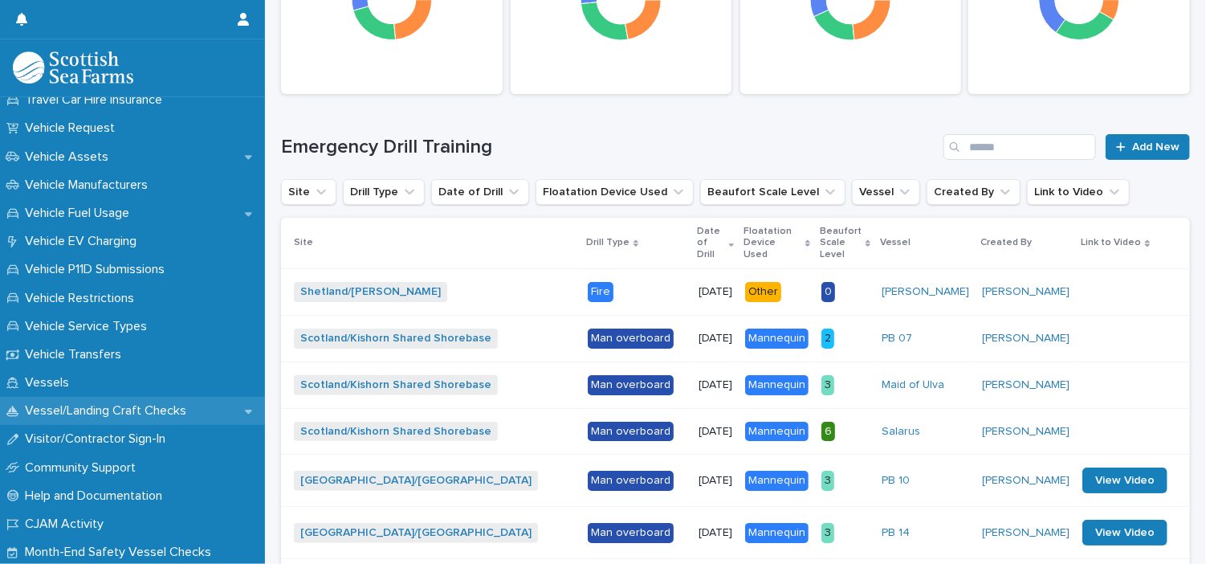 Image resolution: width=1206 pixels, height=564 pixels. I want to click on img: bPIBxiqnSb2ggTQWdOVV, so click(73, 67).